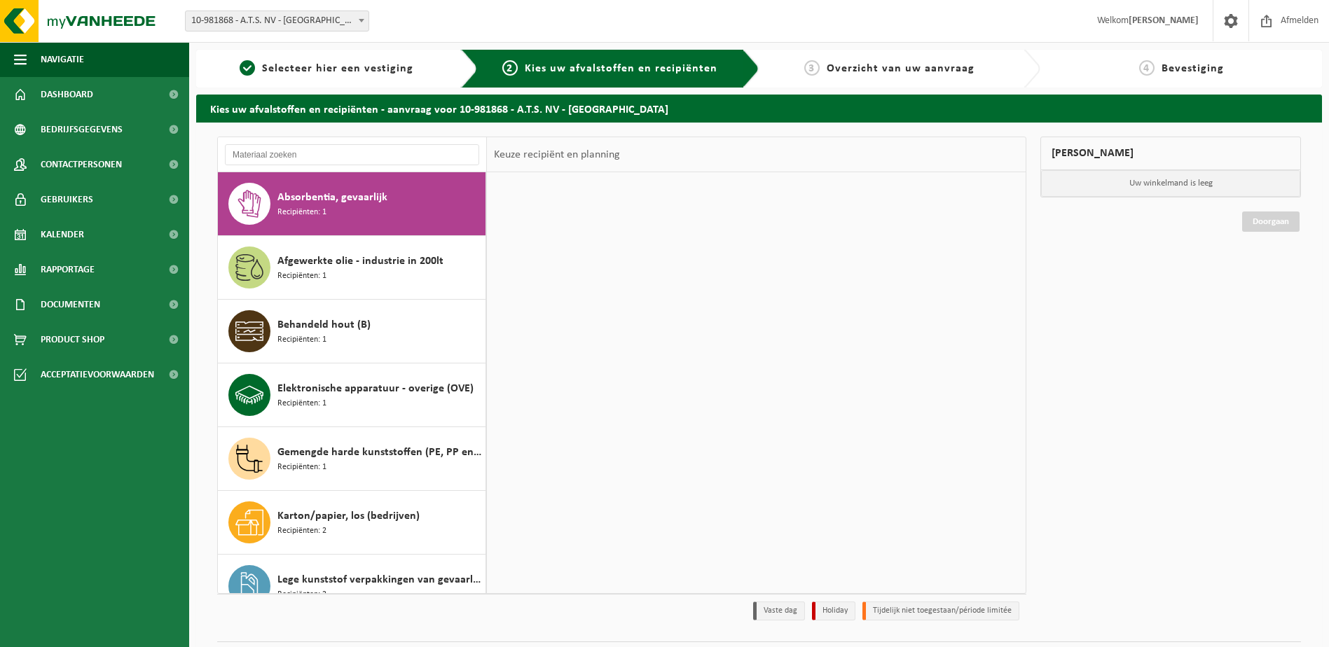 The image size is (1329, 647). Describe the element at coordinates (70, 305) in the screenshot. I see `span: Documenten` at that location.